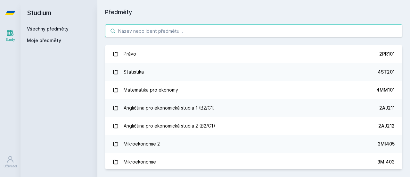 Image resolution: width=410 pixels, height=177 pixels. Describe the element at coordinates (254, 126) in the screenshot. I see `a: Angličtina pro ekonomická studia 2 (B2/C1) 2AJ212` at that location.